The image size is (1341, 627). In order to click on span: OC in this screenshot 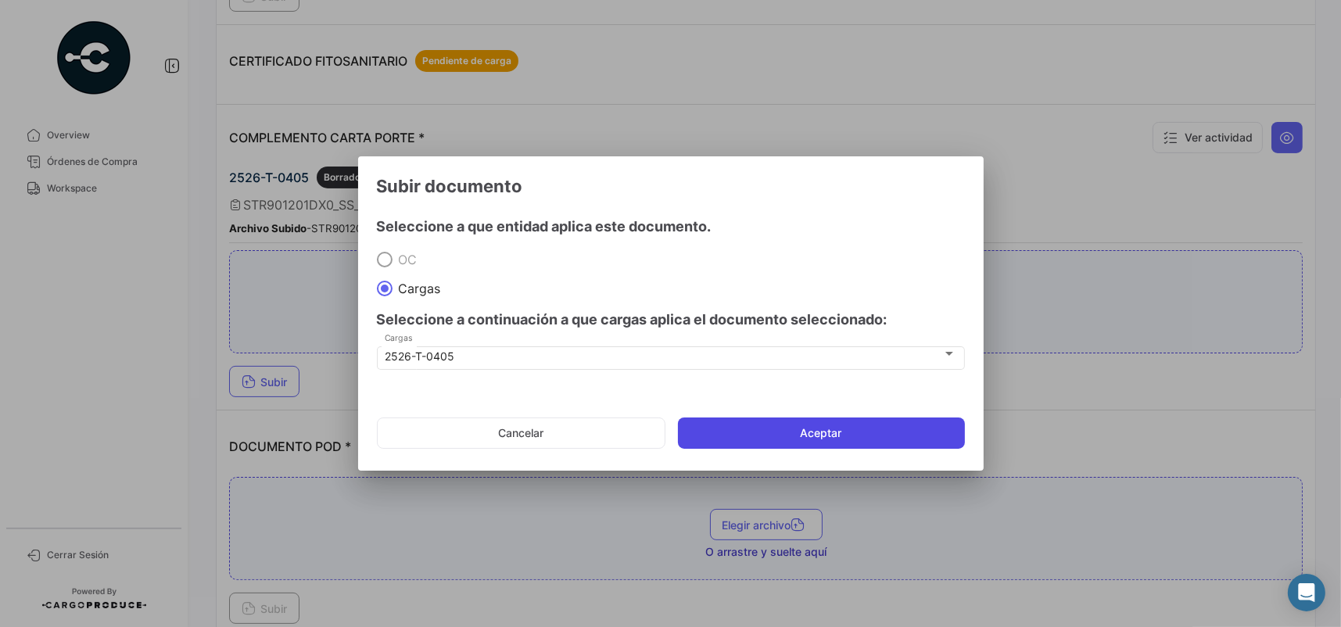, I will do `click(405, 260)`.